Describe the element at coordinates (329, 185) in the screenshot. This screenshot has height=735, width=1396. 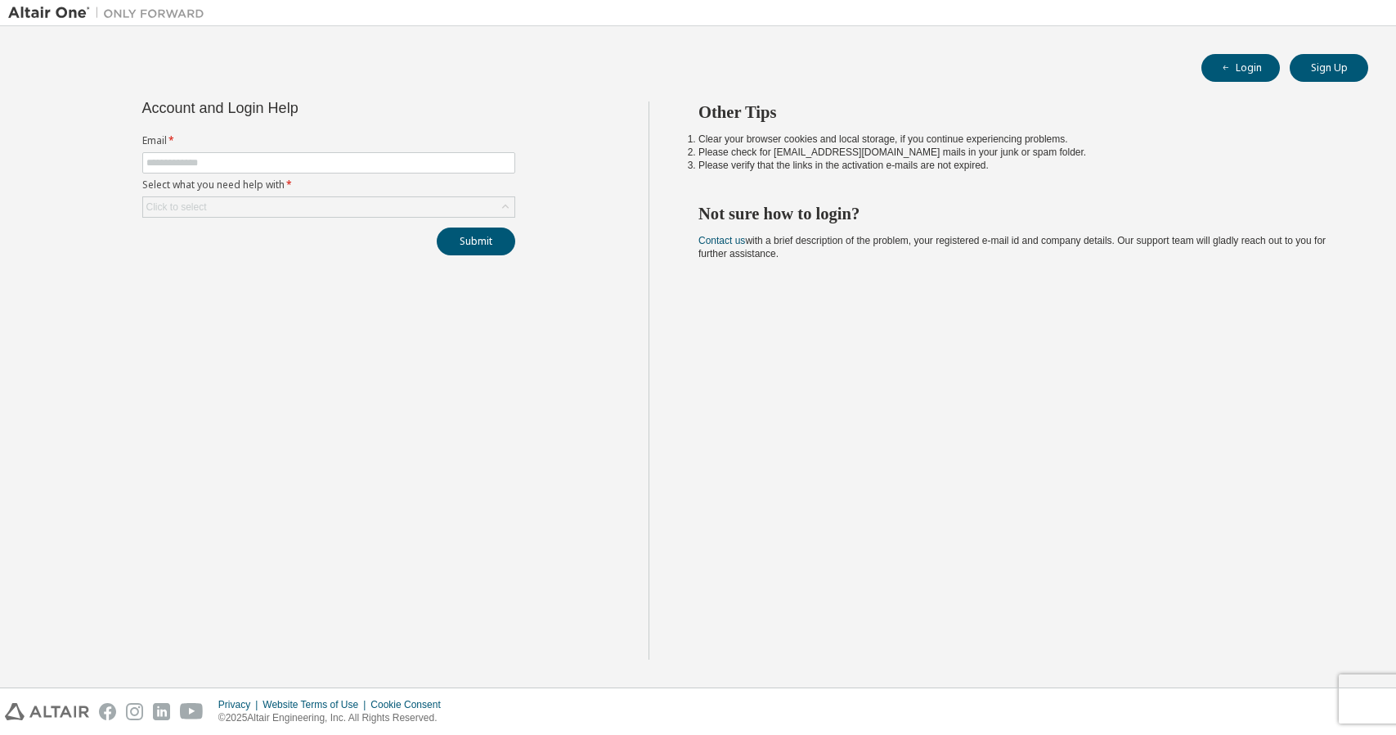
I see `label: Select what you need help with` at that location.